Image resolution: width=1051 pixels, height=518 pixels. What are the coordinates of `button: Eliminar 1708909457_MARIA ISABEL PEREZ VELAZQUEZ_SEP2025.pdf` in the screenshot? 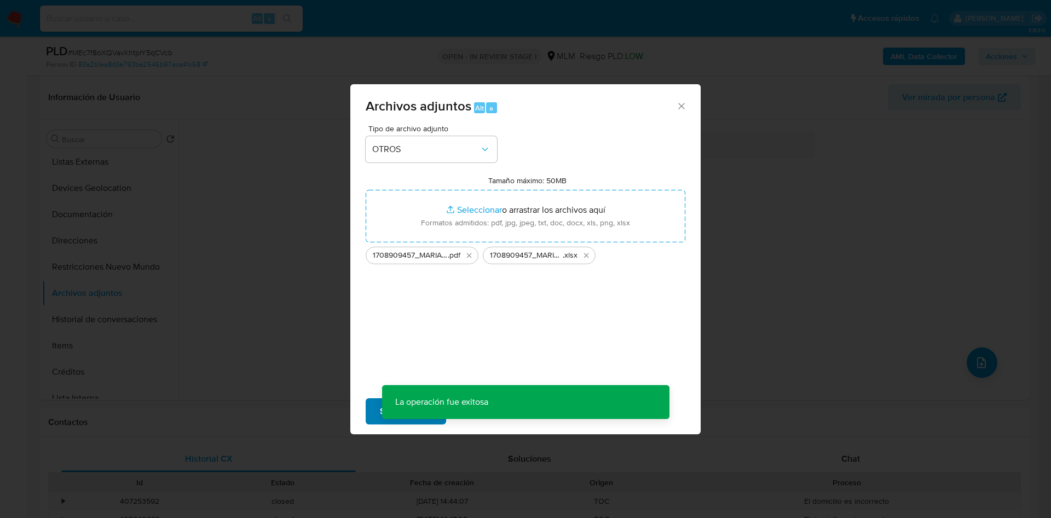 It's located at (469, 256).